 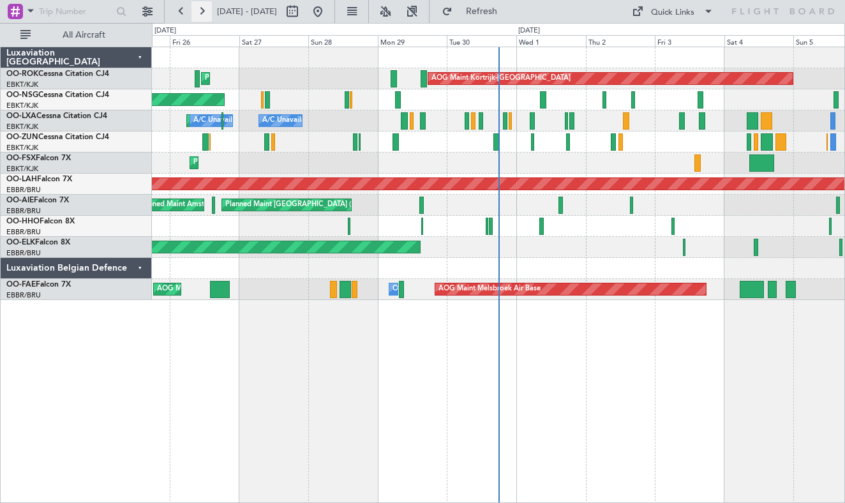 What do you see at coordinates (21, 285) in the screenshot?
I see `span: OO-FAE` at bounding box center [21, 285].